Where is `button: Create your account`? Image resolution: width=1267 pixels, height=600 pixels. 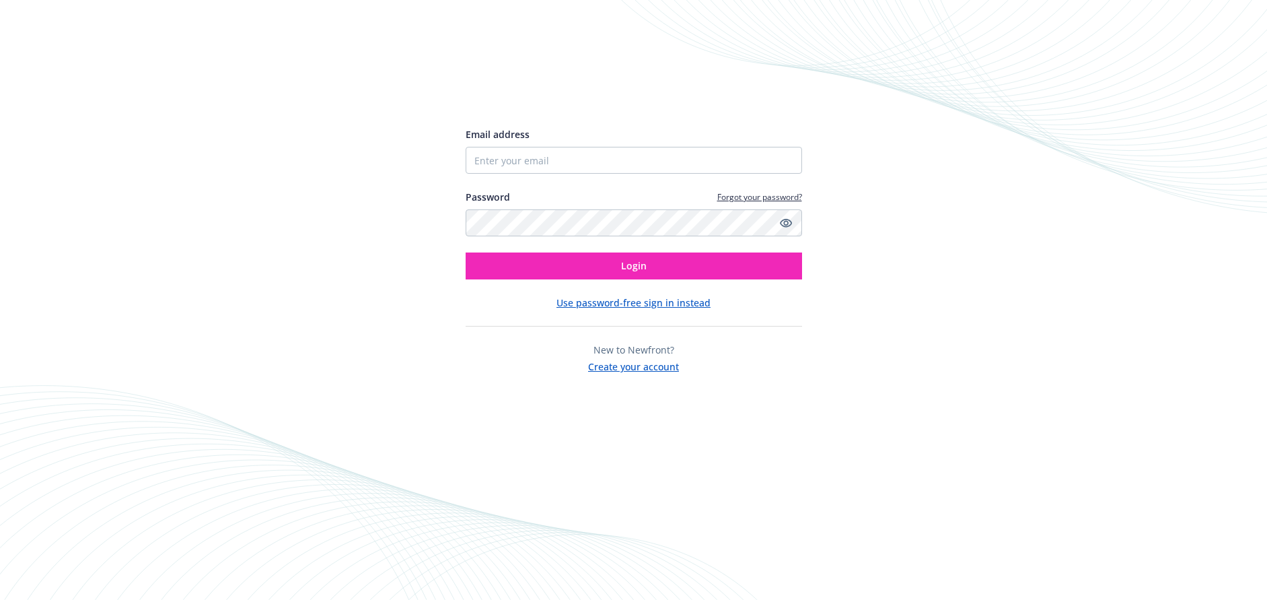 button: Create your account is located at coordinates (633, 365).